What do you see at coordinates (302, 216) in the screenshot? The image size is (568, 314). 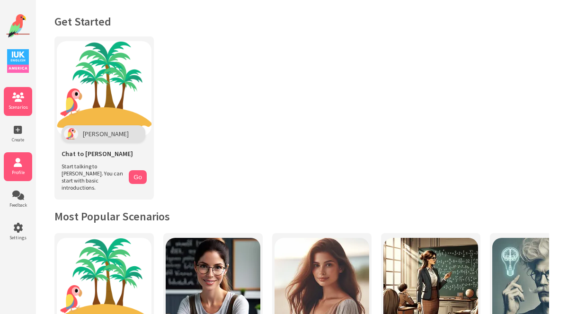 I see `h2: Most Popular Scenarios` at bounding box center [302, 216].